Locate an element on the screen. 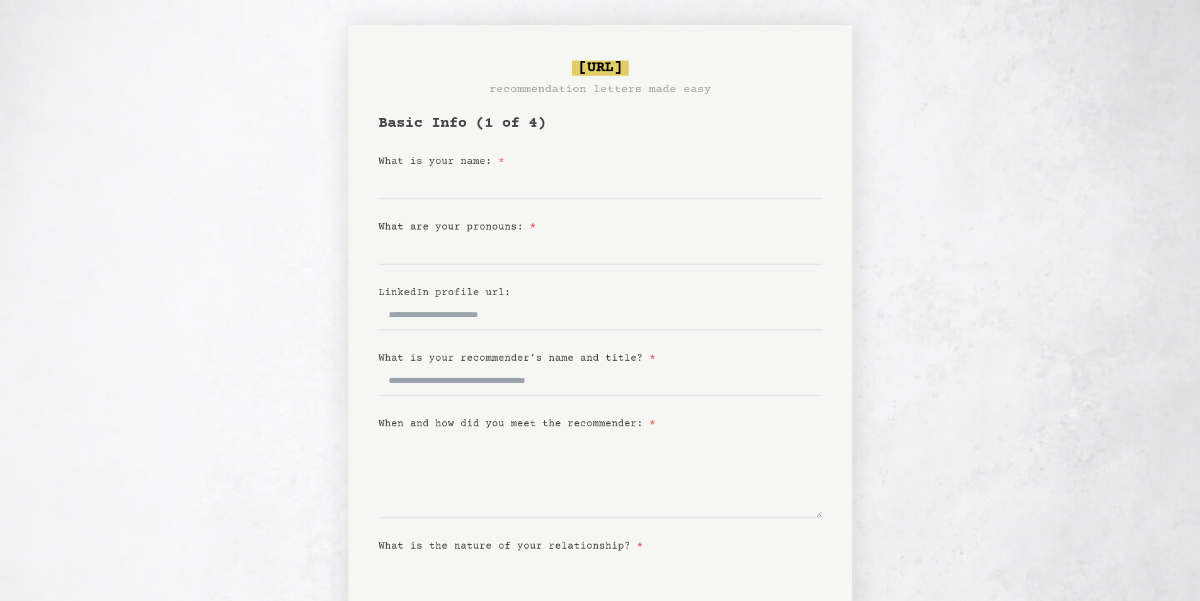  label: What are your pronouns: is located at coordinates (457, 227).